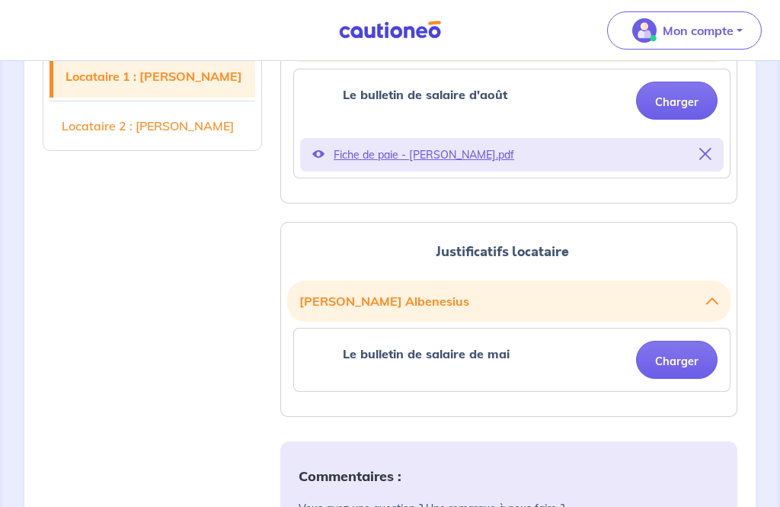  What do you see at coordinates (350, 475) in the screenshot?
I see `strong: Commentaires :` at bounding box center [350, 475].